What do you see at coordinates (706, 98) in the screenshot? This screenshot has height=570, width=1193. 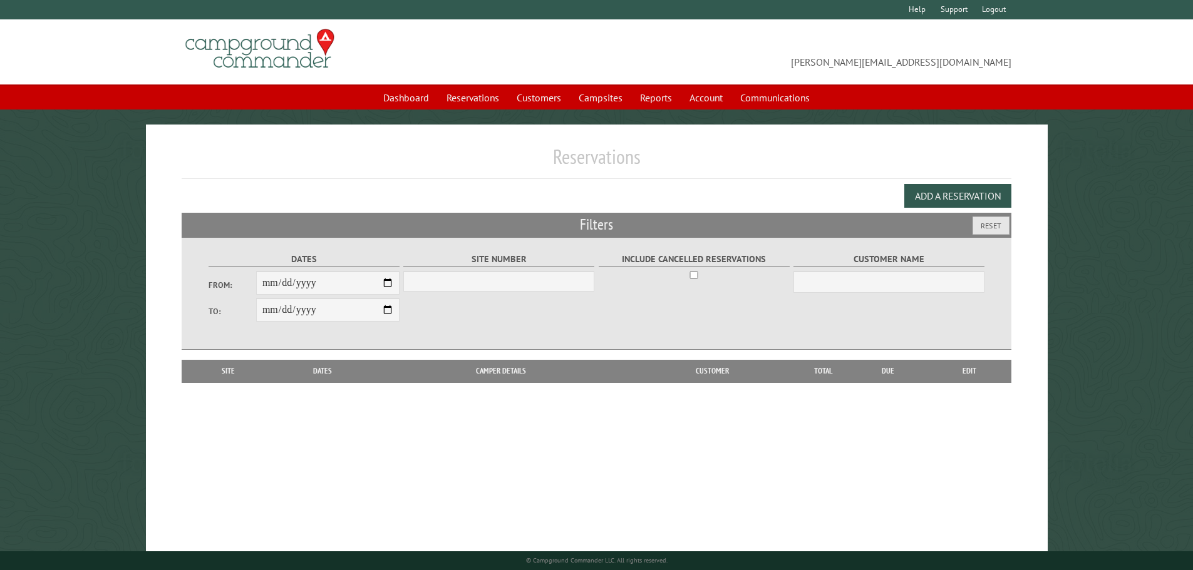 I see `a: Account` at bounding box center [706, 98].